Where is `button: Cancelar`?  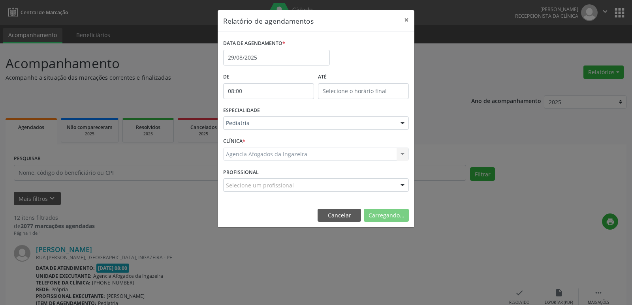 button: Cancelar is located at coordinates (339, 216).